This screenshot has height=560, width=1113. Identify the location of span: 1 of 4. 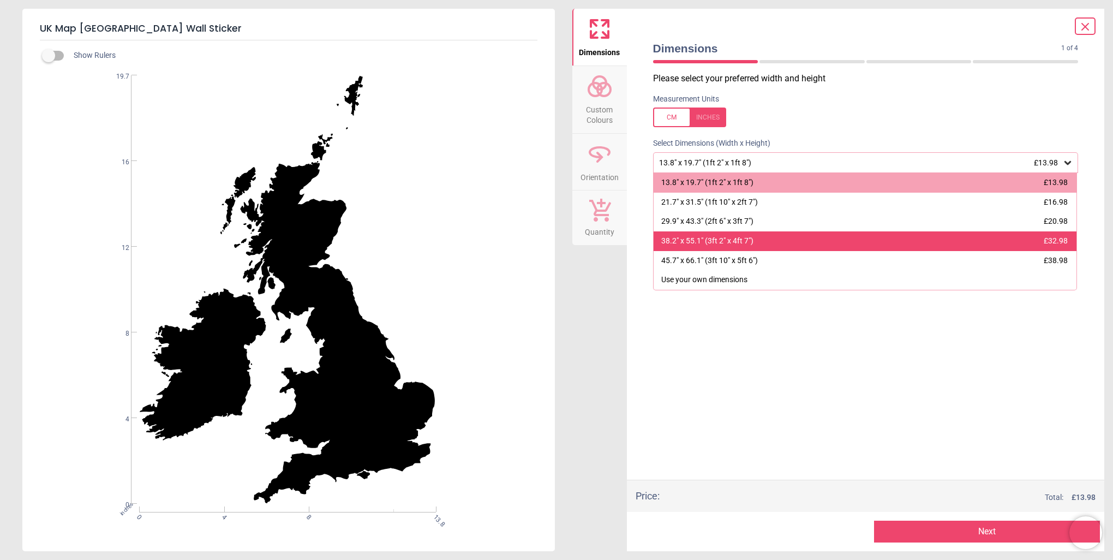
(1070, 48).